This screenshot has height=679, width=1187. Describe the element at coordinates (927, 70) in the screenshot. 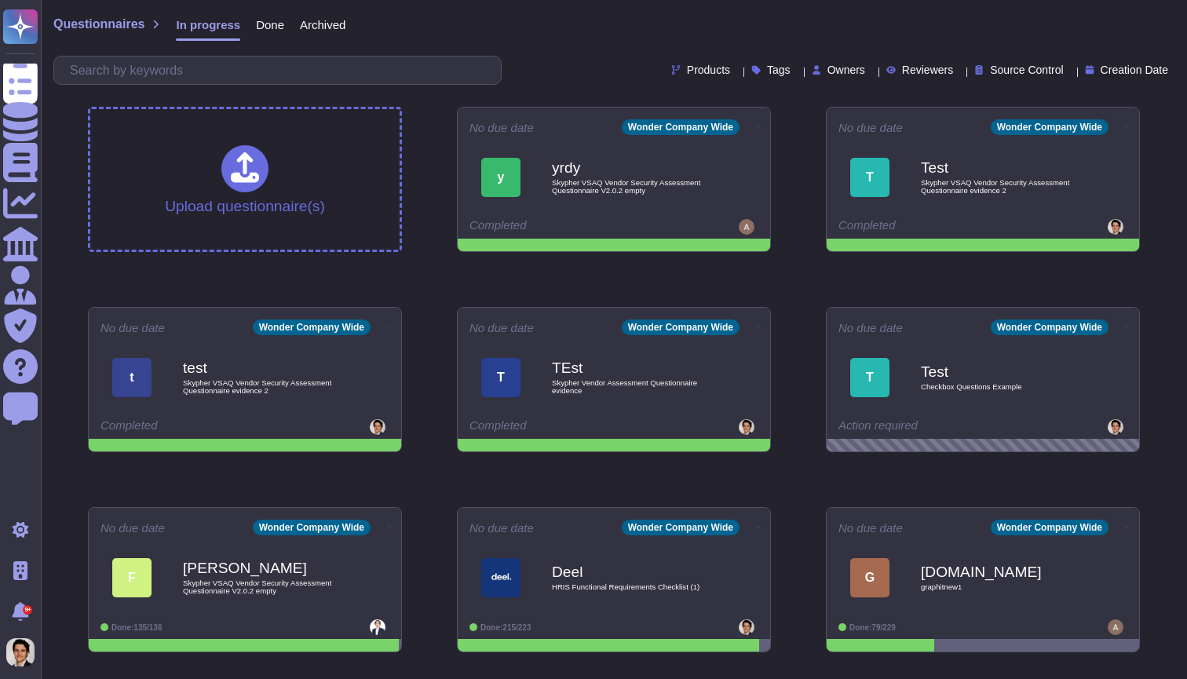

I see `span: Reviewers` at that location.